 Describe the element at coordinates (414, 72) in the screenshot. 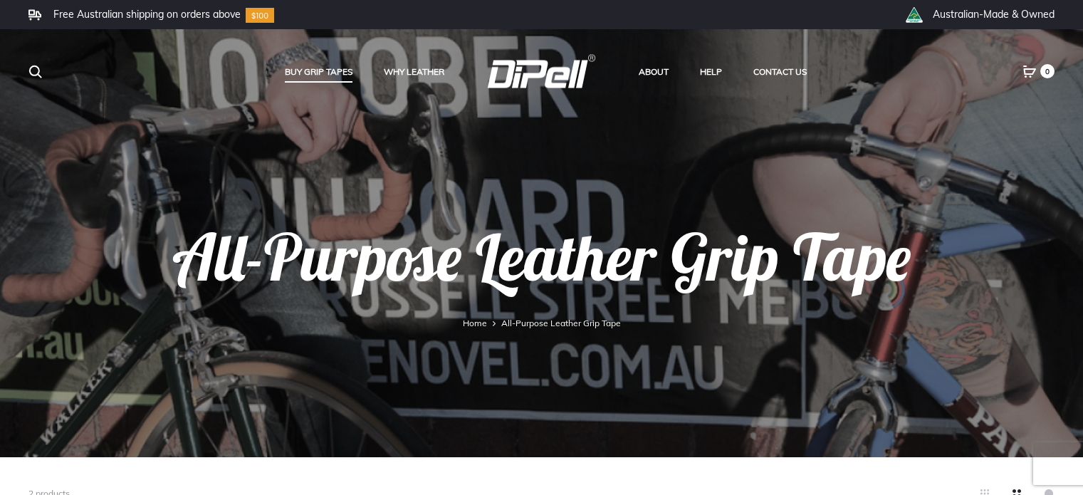

I see `a: Why Leather` at that location.